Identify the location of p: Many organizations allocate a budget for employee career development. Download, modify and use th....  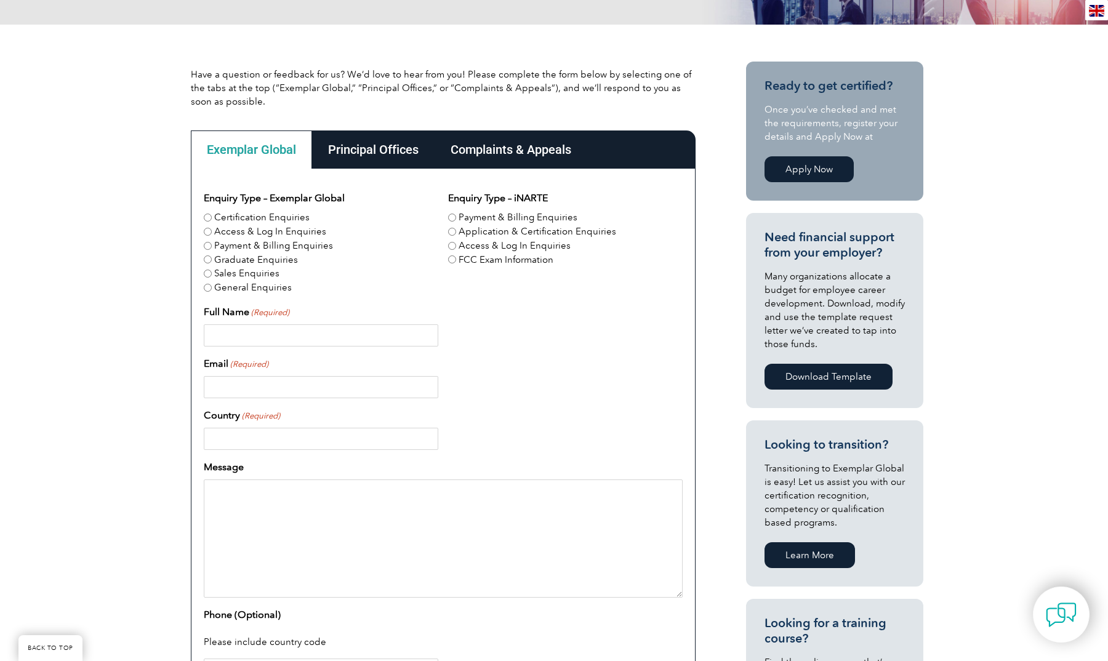
(834, 310).